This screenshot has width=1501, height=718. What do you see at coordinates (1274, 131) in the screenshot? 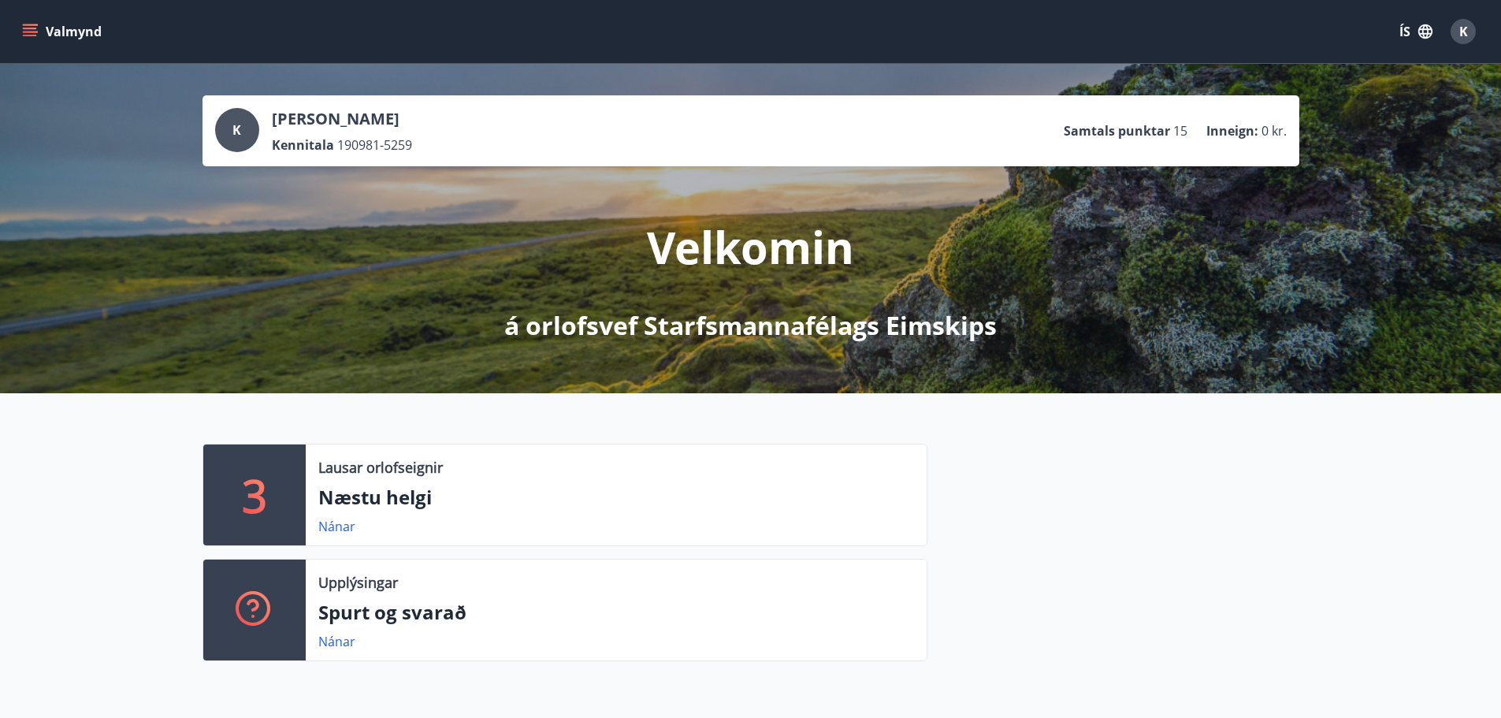
I see `span: 0 kr.` at bounding box center [1274, 131].